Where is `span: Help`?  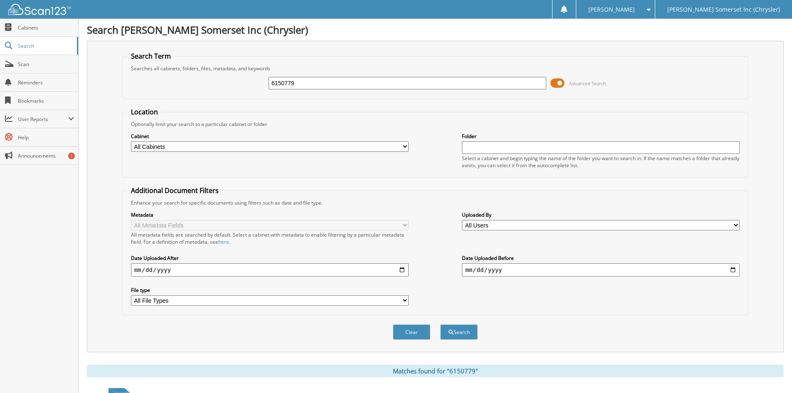
span: Help is located at coordinates (46, 137).